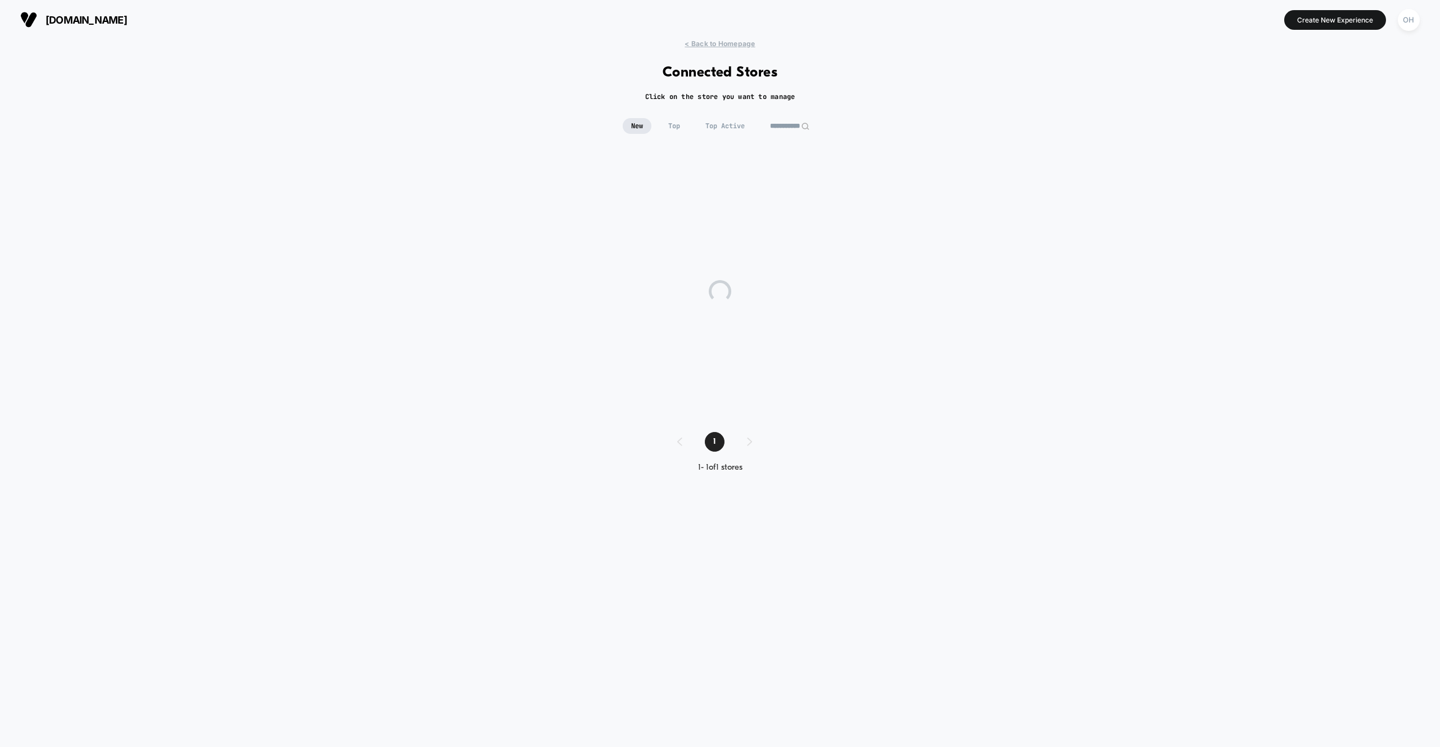 This screenshot has height=747, width=1440. What do you see at coordinates (719, 43) in the screenshot?
I see `span: < Back to Homepage` at bounding box center [719, 43].